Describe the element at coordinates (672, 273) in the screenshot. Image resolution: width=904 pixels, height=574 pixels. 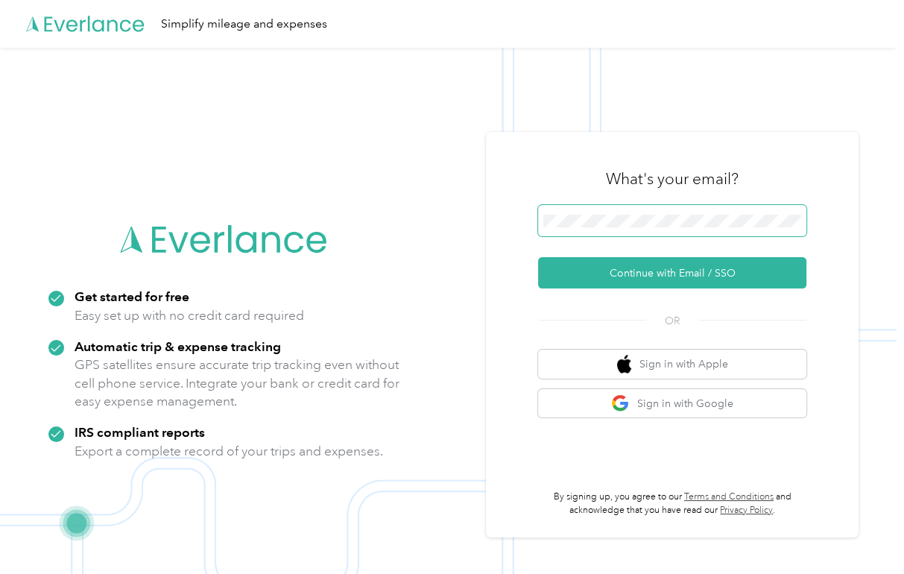
I see `button: Continue with Email / SSO` at that location.